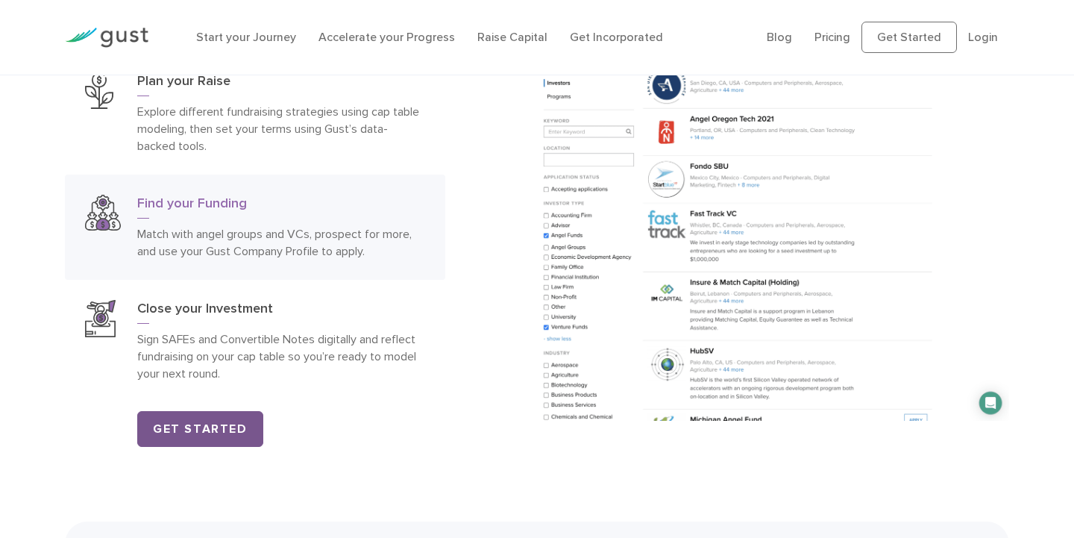 This screenshot has width=1074, height=538. Describe the element at coordinates (616, 37) in the screenshot. I see `a: Get Incorporated` at that location.